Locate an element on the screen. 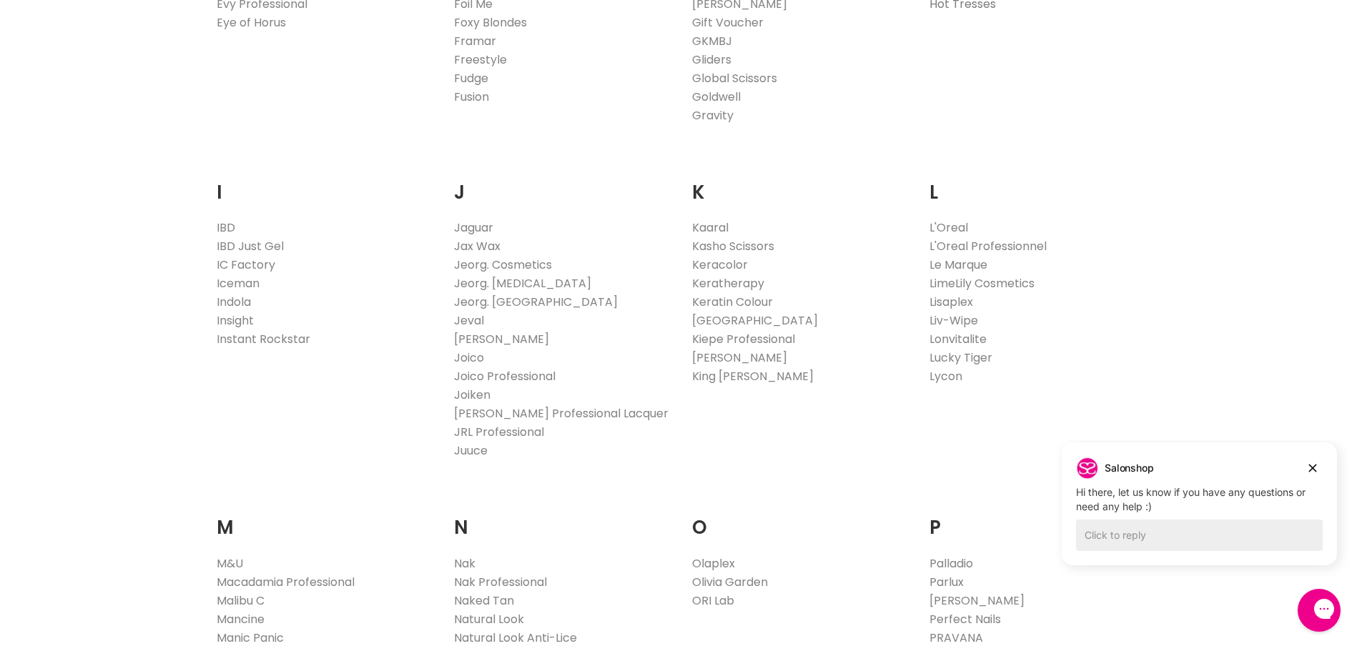  a: Lucky Tiger is located at coordinates (961, 357).